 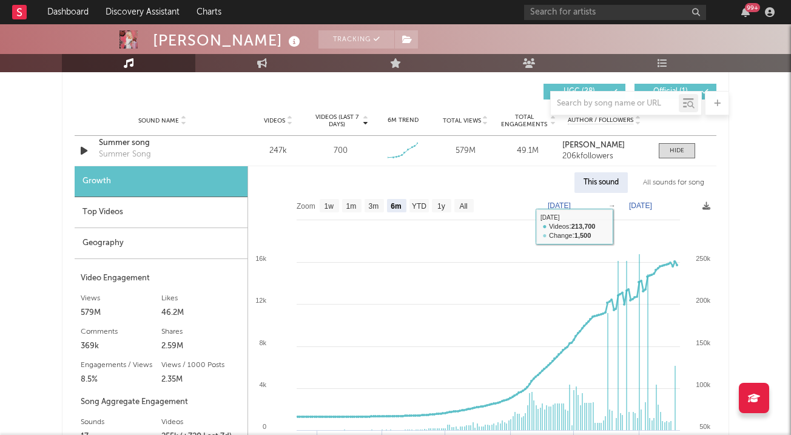 I want to click on span: Videos (last 7 days), so click(x=337, y=121).